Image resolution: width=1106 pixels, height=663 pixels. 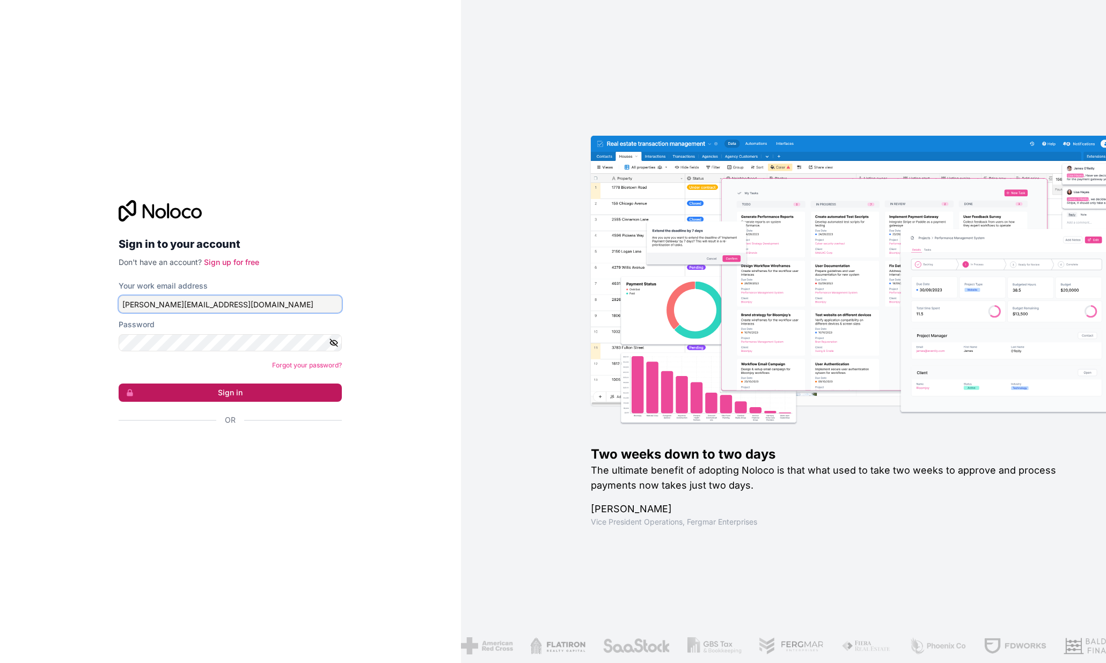 What do you see at coordinates (866, 646) in the screenshot?
I see `img: /assets/fiera-fwj2N5v4.png` at bounding box center [866, 646].